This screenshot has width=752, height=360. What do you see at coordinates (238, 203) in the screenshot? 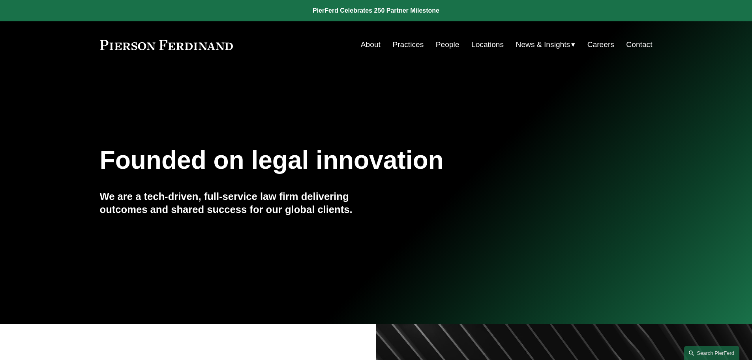
I see `h4: We are a tech-driven, full-service law firm delivering outcomes and shared success for our global...` at bounding box center [238, 203].